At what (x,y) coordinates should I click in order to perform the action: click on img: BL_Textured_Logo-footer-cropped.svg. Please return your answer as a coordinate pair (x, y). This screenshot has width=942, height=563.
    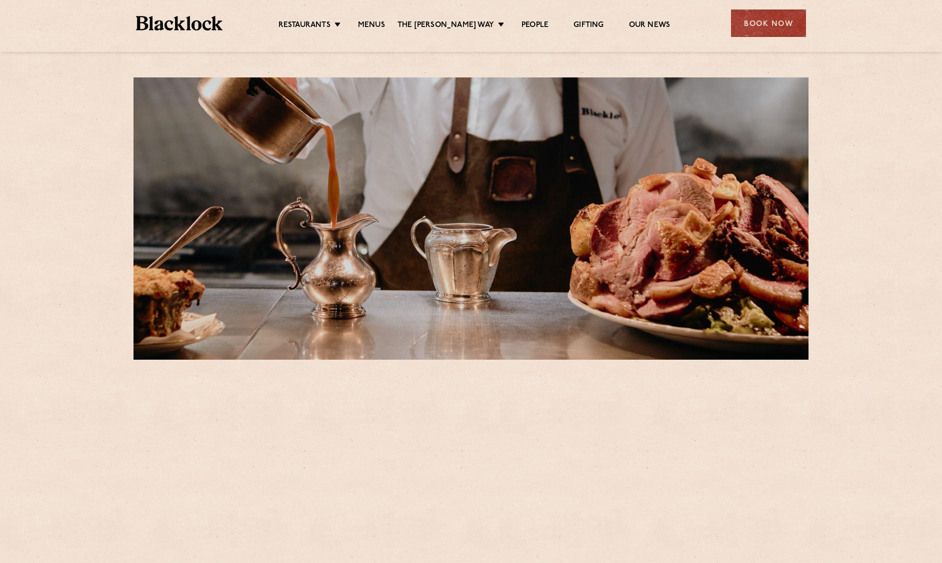
    Looking at the image, I should click on (179, 23).